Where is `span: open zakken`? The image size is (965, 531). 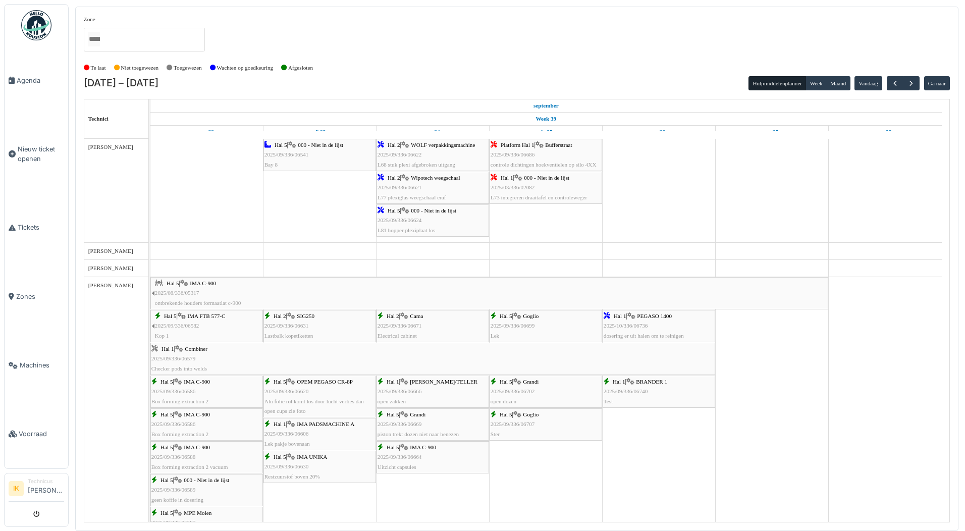 span: open zakken is located at coordinates (392, 401).